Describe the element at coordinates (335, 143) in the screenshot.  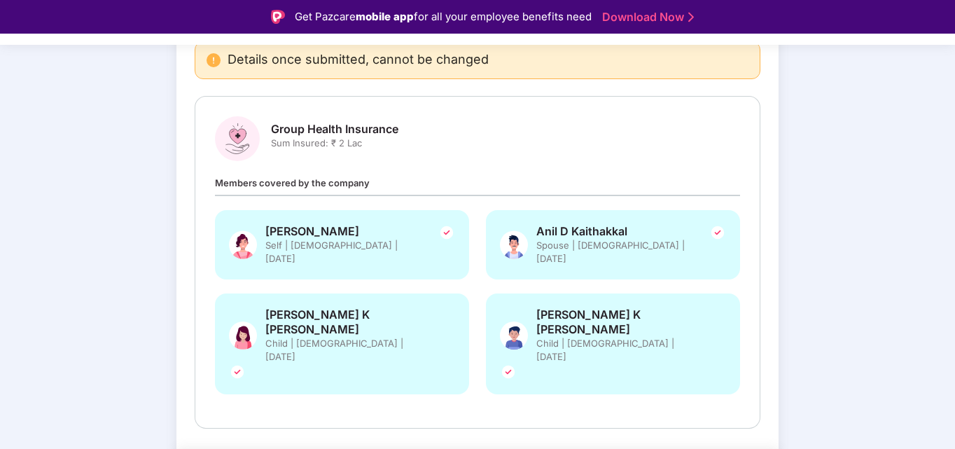
I see `span: Sum Insured: ₹ 2 Lac` at that location.